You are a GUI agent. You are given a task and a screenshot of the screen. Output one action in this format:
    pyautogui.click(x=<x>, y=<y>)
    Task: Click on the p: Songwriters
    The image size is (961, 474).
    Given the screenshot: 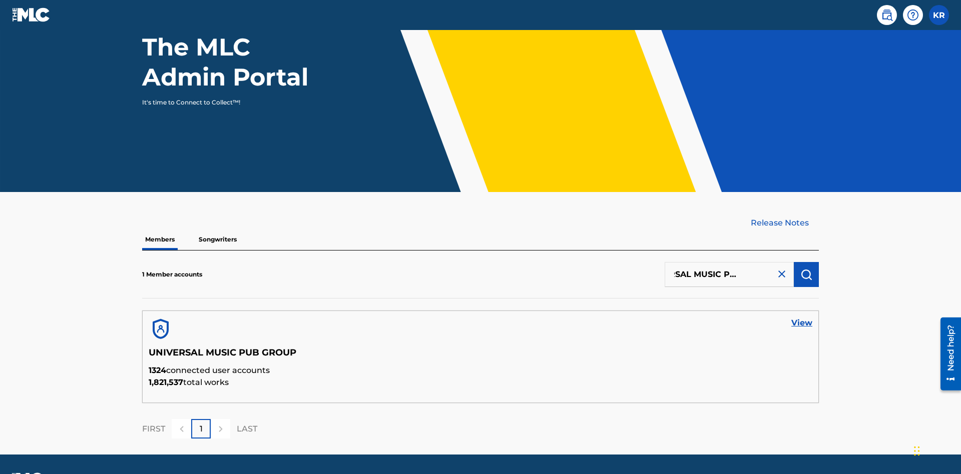 What is the action you would take?
    pyautogui.click(x=218, y=240)
    